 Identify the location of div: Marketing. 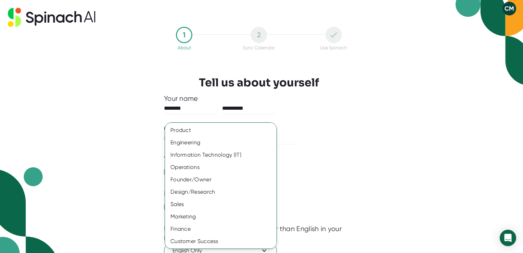
(223, 216).